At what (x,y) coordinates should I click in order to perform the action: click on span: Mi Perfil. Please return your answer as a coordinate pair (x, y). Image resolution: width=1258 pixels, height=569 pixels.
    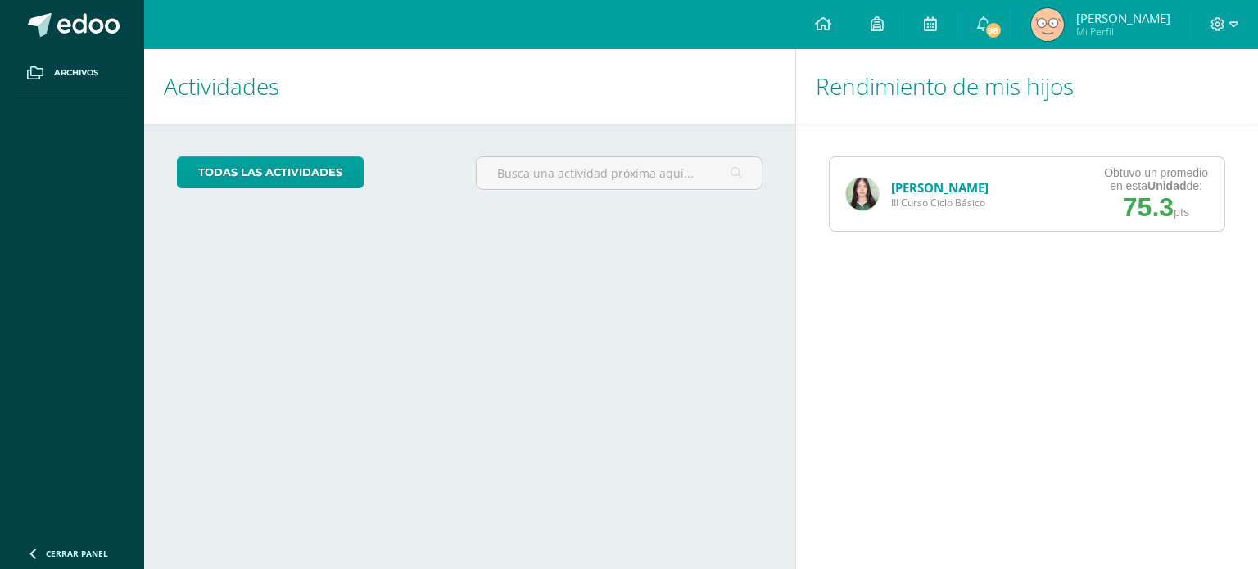
    Looking at the image, I should click on (1123, 31).